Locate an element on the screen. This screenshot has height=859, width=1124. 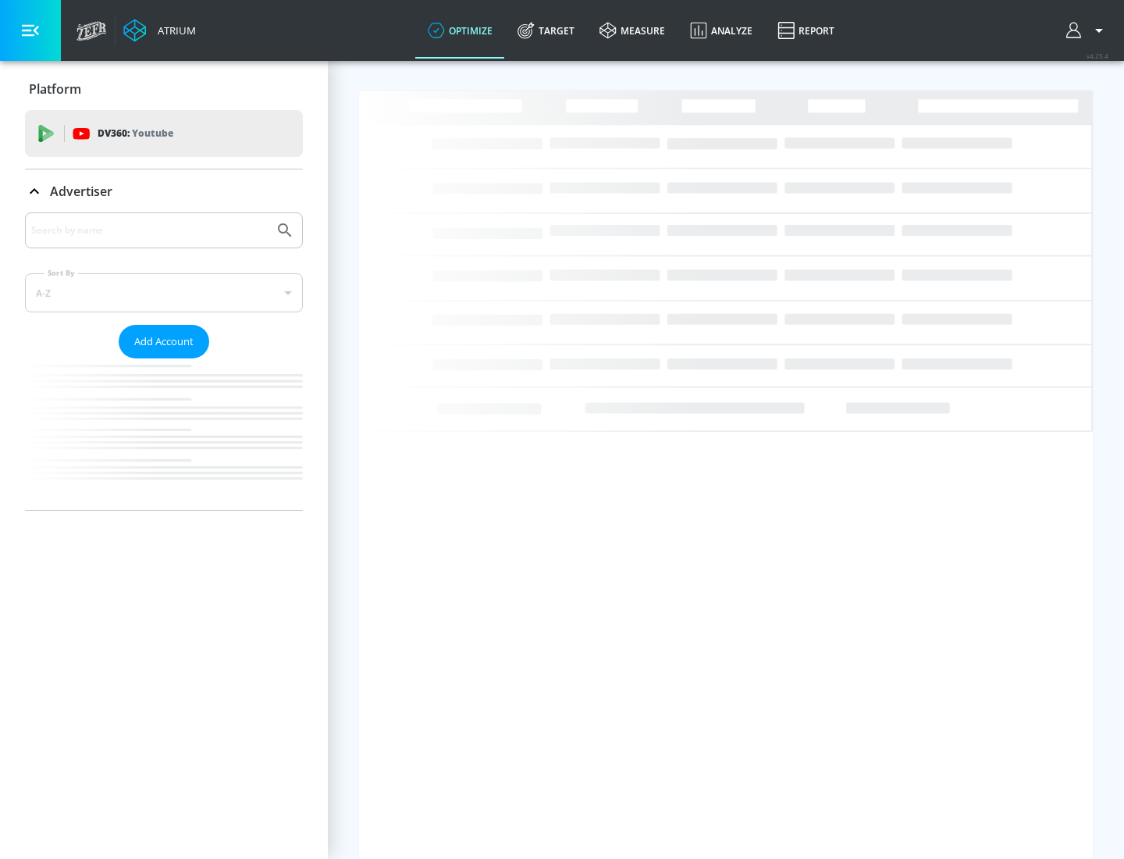
div: A-Z is located at coordinates (164, 293).